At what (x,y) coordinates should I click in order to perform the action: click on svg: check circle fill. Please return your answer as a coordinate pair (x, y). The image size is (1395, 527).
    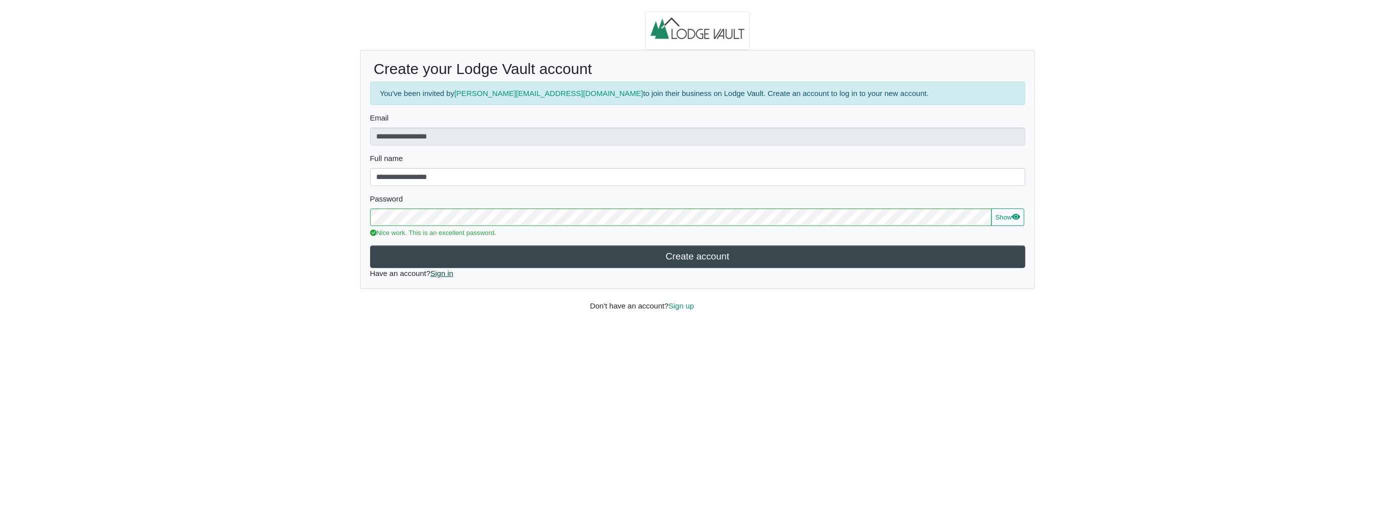
    Looking at the image, I should click on (373, 233).